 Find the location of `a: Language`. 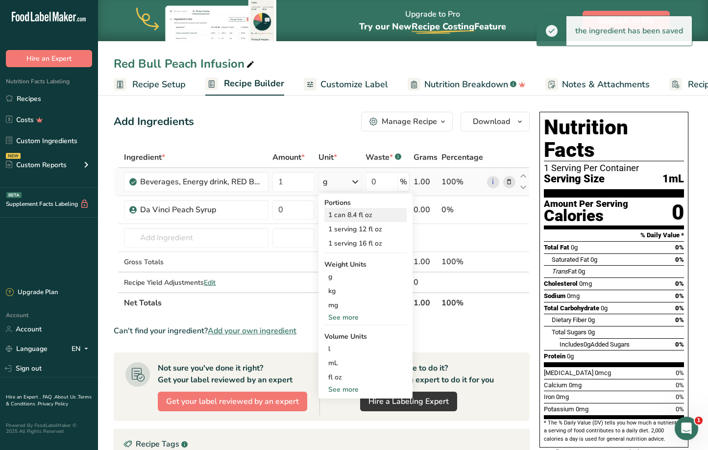

a: Language is located at coordinates (26, 348).